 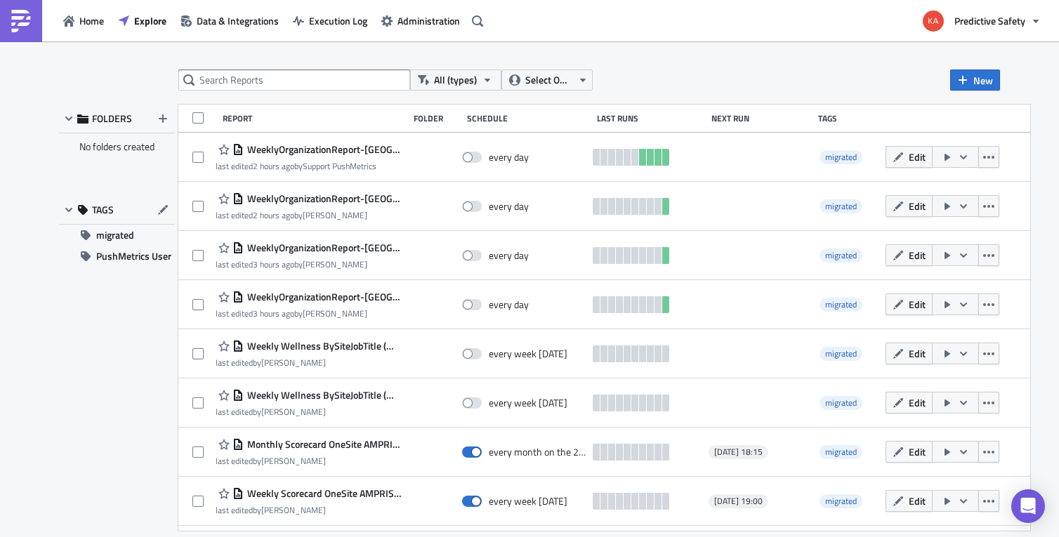 What do you see at coordinates (322, 150) in the screenshot?
I see `span: WeeklyOrganizationReport-BaseliningONLY (ADNOCRuwaisSulphur) (uae)` at bounding box center [322, 150].